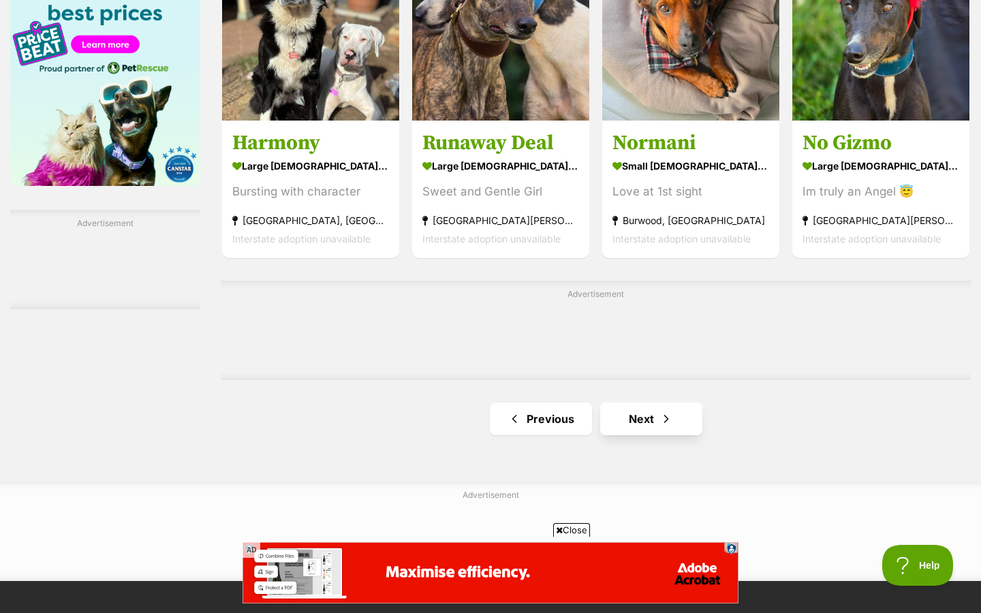  Describe the element at coordinates (488, 5) in the screenshot. I see `img: iconc.png` at that location.